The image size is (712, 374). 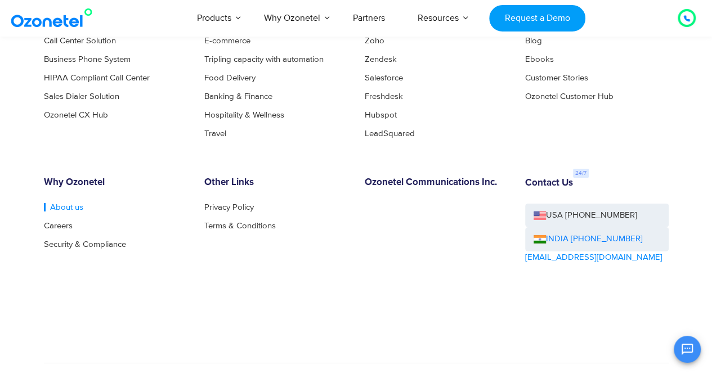 What do you see at coordinates (64, 207) in the screenshot?
I see `a: About us` at bounding box center [64, 207].